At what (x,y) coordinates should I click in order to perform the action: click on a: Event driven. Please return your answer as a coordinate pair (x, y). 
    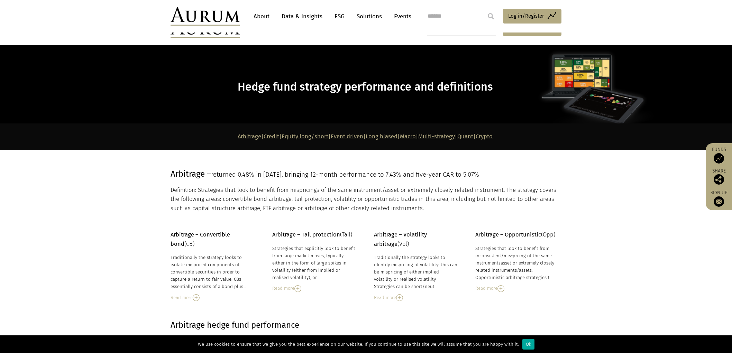
    Looking at the image, I should click on (347, 136).